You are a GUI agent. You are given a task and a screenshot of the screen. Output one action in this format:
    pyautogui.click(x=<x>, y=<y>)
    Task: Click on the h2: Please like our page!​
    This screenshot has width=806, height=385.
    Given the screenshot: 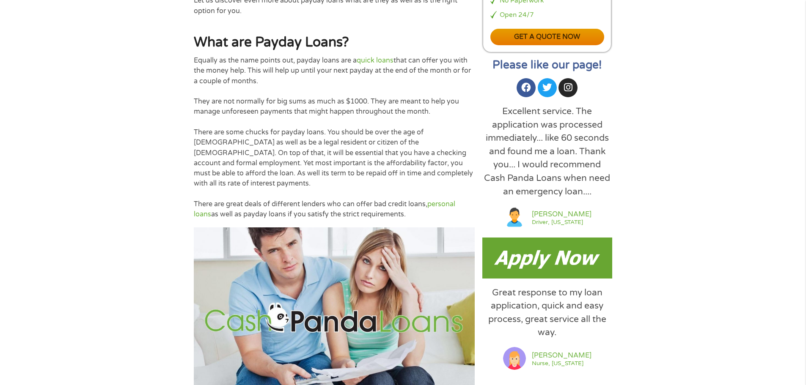 What is the action you would take?
    pyautogui.click(x=547, y=65)
    